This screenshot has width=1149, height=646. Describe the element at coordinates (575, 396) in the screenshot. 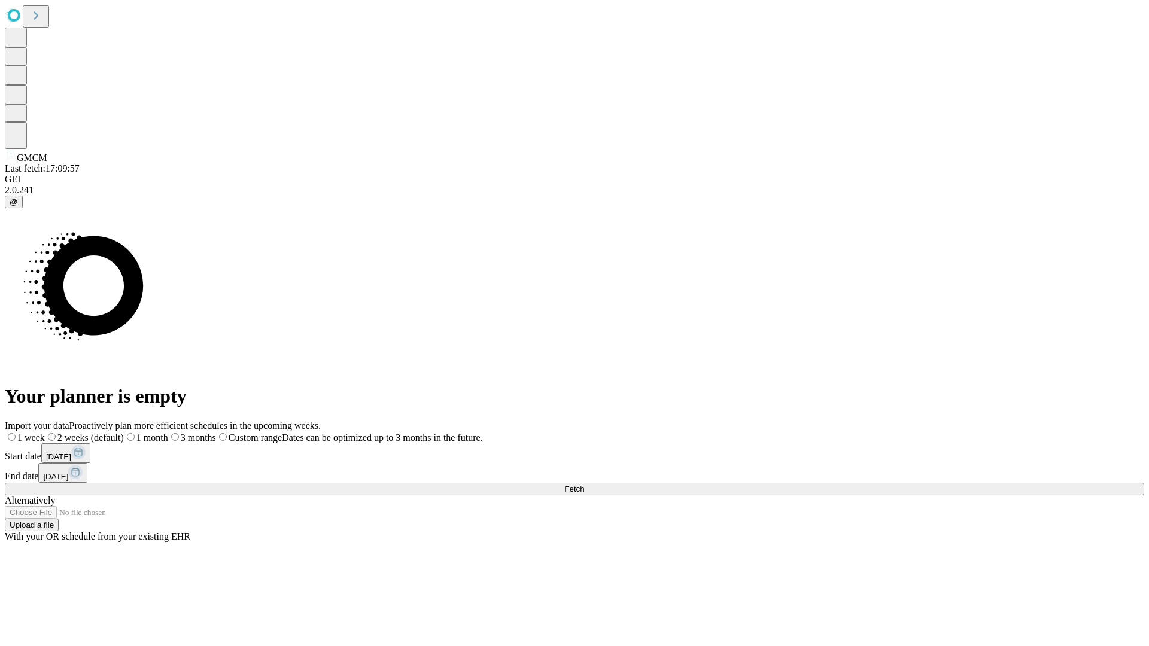

I see `h1: Your planner is empty` at that location.